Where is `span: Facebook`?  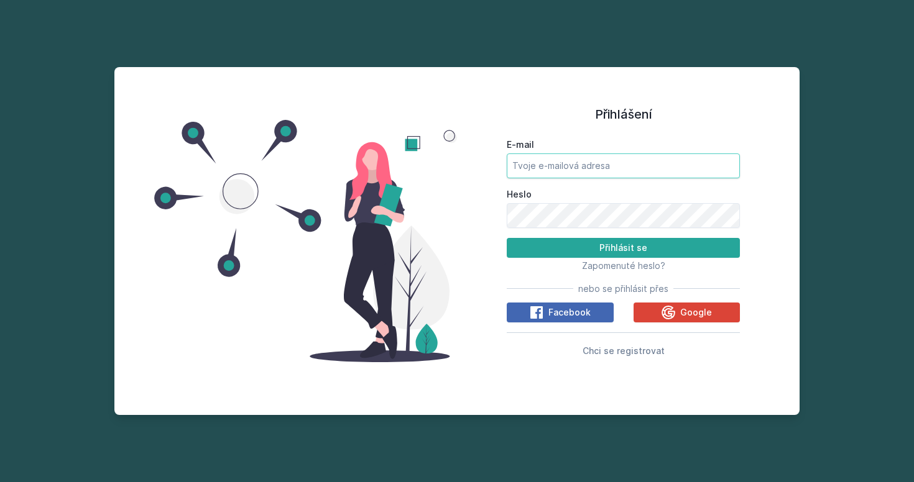
span: Facebook is located at coordinates (569, 313).